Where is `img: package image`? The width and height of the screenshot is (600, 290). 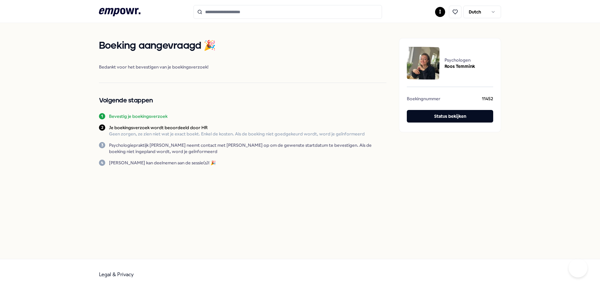 img: package image is located at coordinates (423, 63).